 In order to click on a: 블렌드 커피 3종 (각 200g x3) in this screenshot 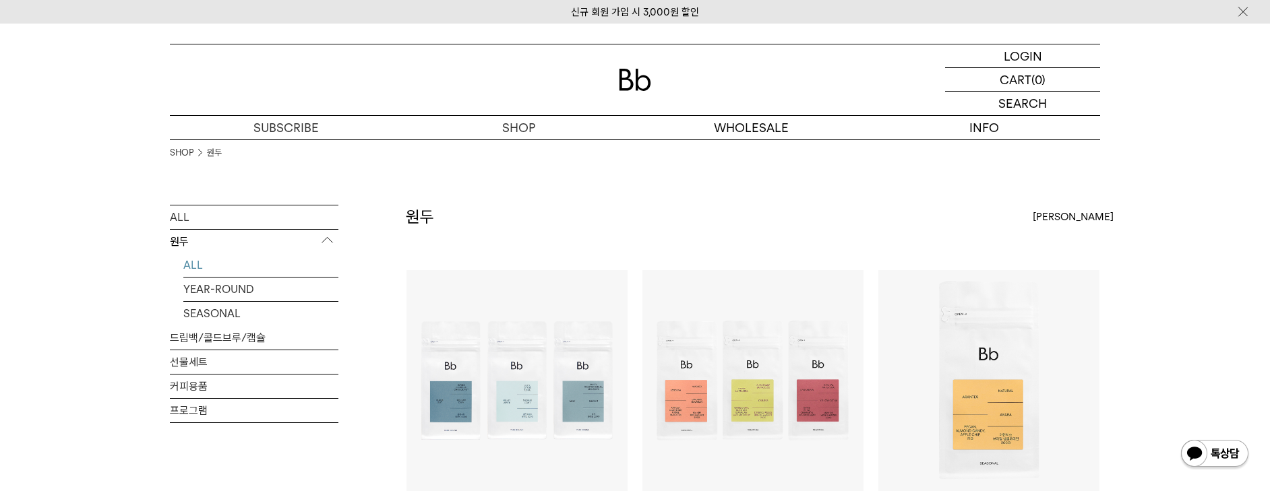, I will do `click(517, 381)`.